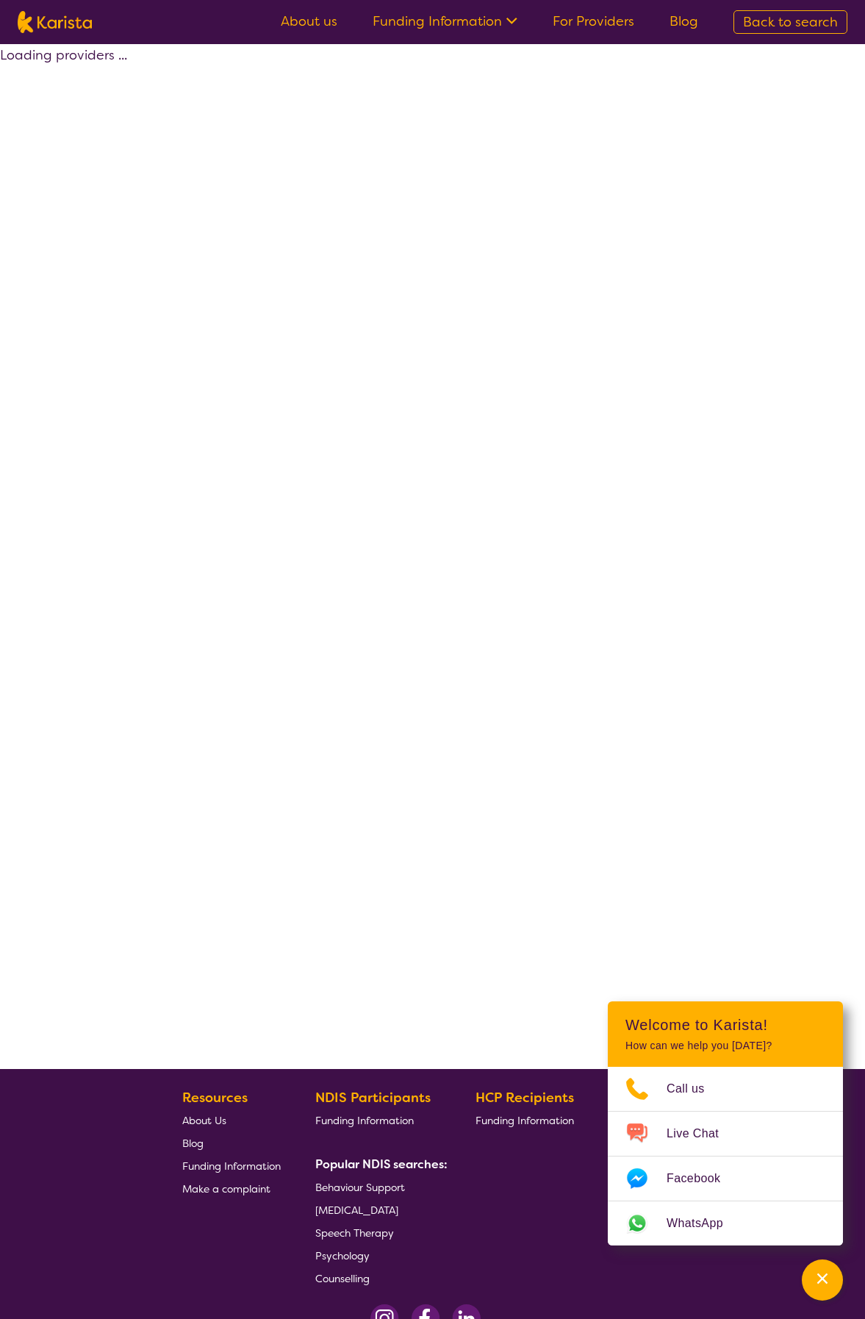 This screenshot has height=1319, width=865. Describe the element at coordinates (343, 1278) in the screenshot. I see `span: Counselling` at that location.